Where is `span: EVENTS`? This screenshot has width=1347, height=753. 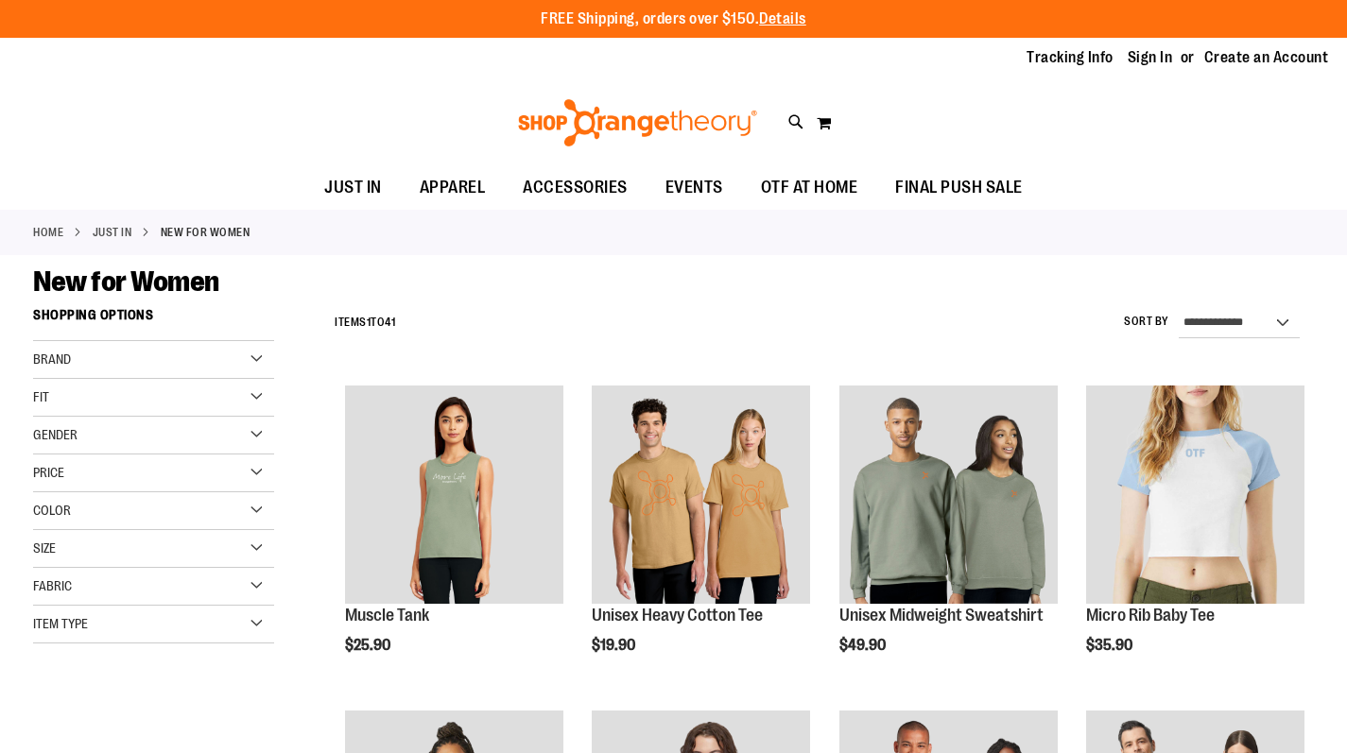 span: EVENTS is located at coordinates (694, 187).